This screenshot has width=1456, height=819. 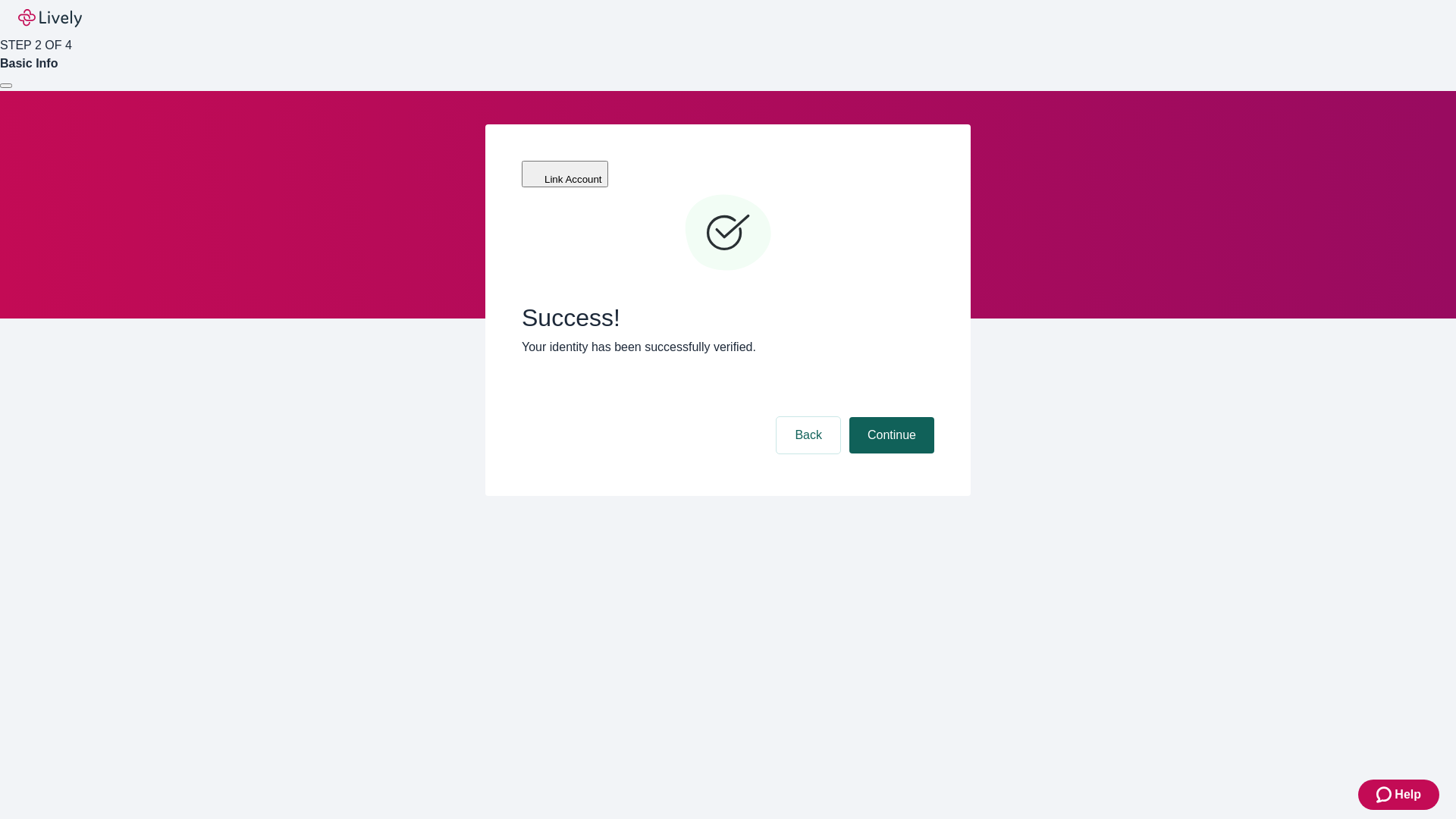 I want to click on button: Back, so click(x=808, y=435).